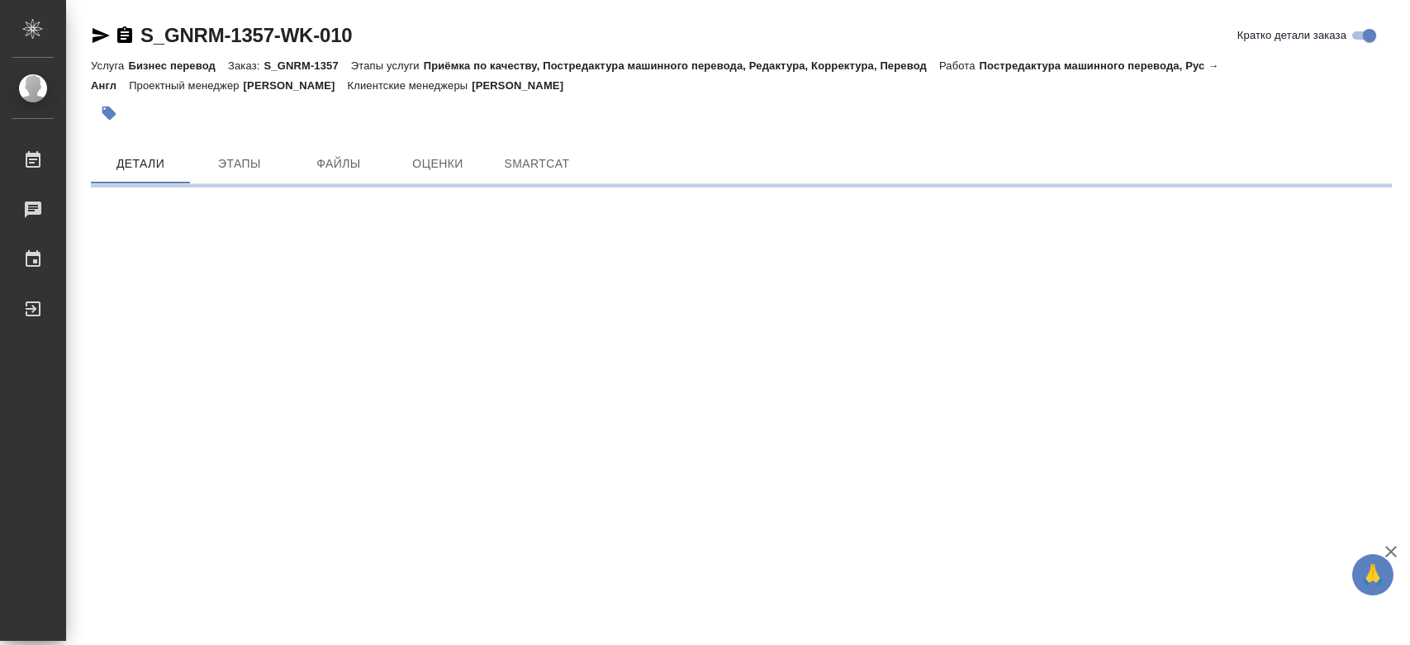  I want to click on p: S_GNRM-1357, so click(306, 65).